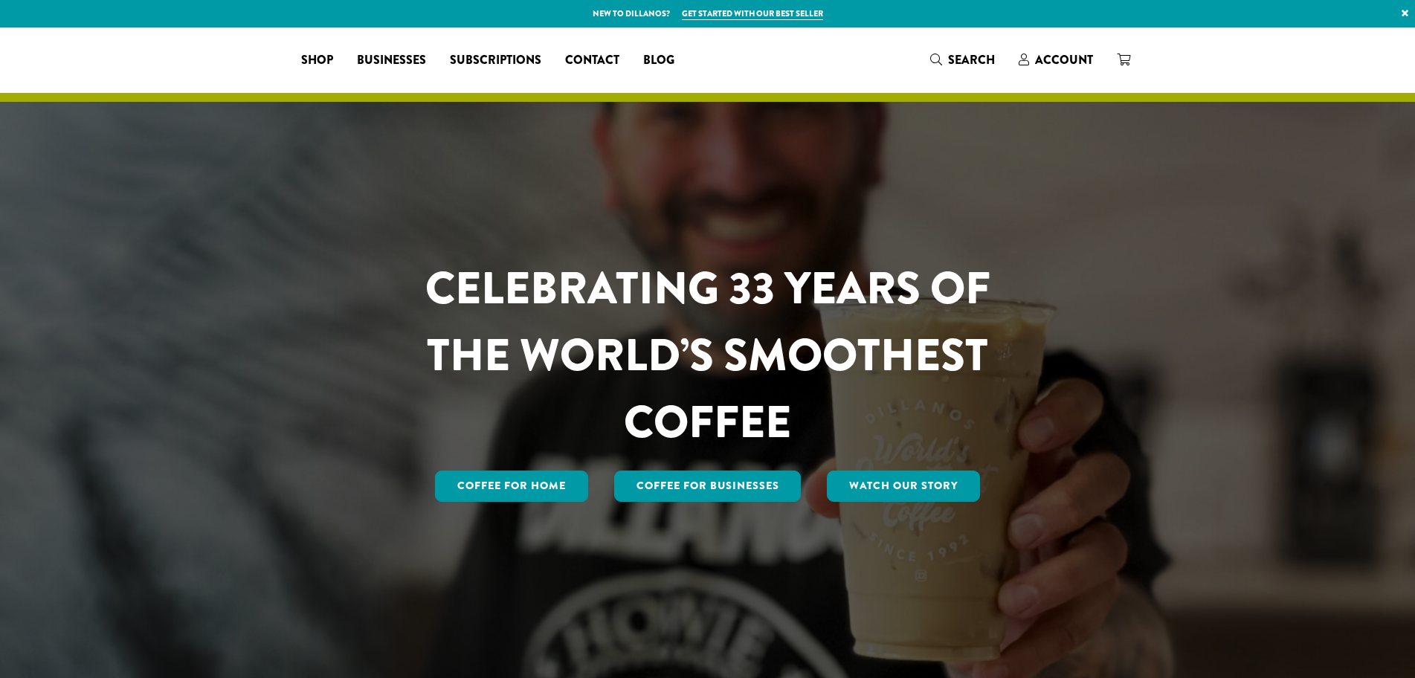 This screenshot has height=678, width=1415. Describe the element at coordinates (391, 60) in the screenshot. I see `span: Businesses` at that location.